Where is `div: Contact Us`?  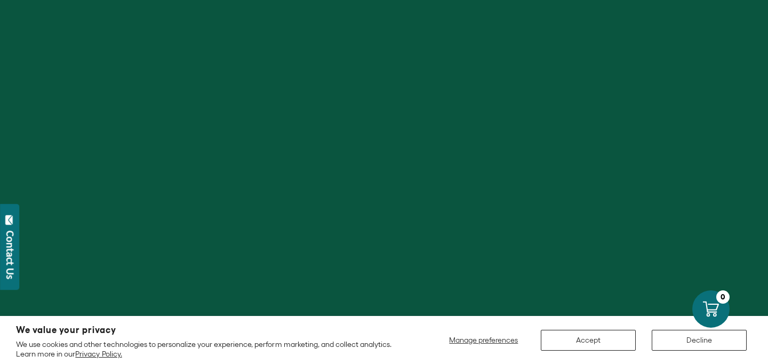 div: Contact Us is located at coordinates (10, 254).